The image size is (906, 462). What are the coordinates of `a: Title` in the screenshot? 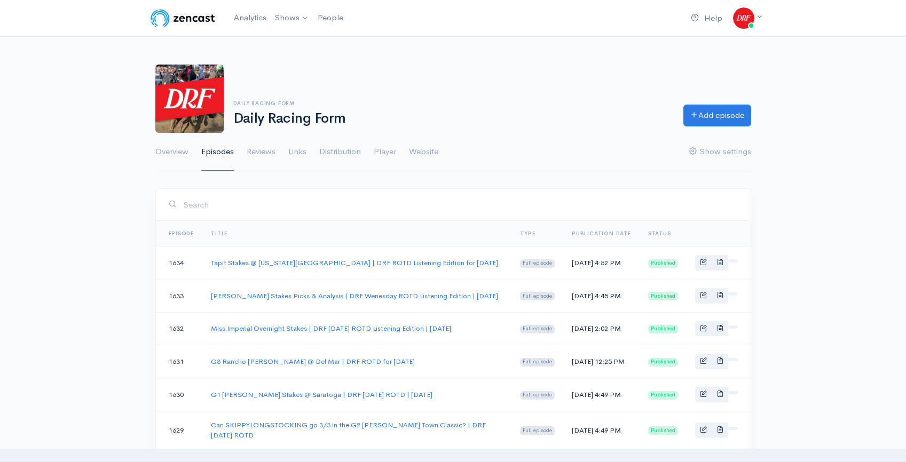 It's located at (219, 233).